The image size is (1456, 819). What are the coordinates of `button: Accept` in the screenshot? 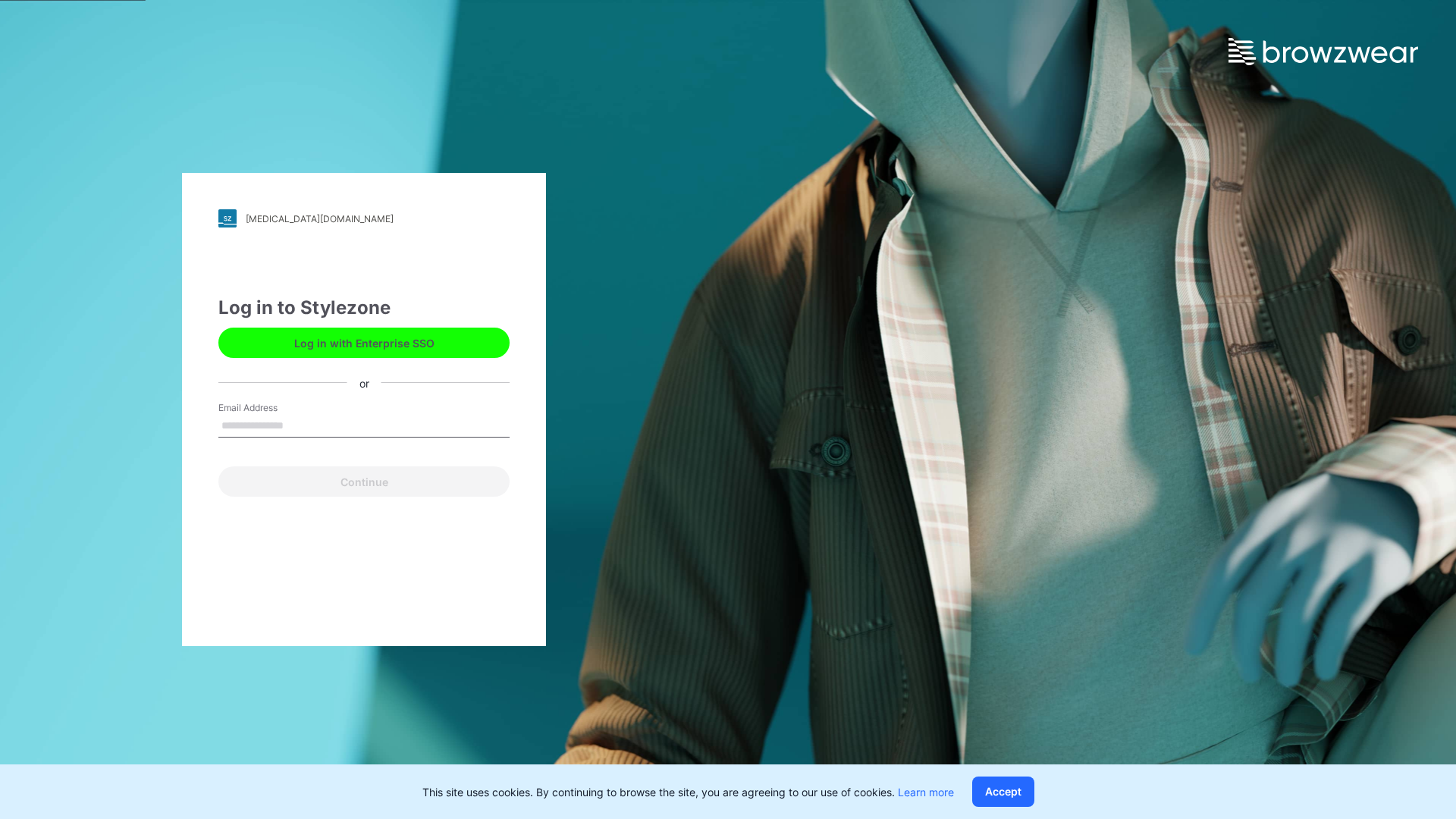 It's located at (1003, 792).